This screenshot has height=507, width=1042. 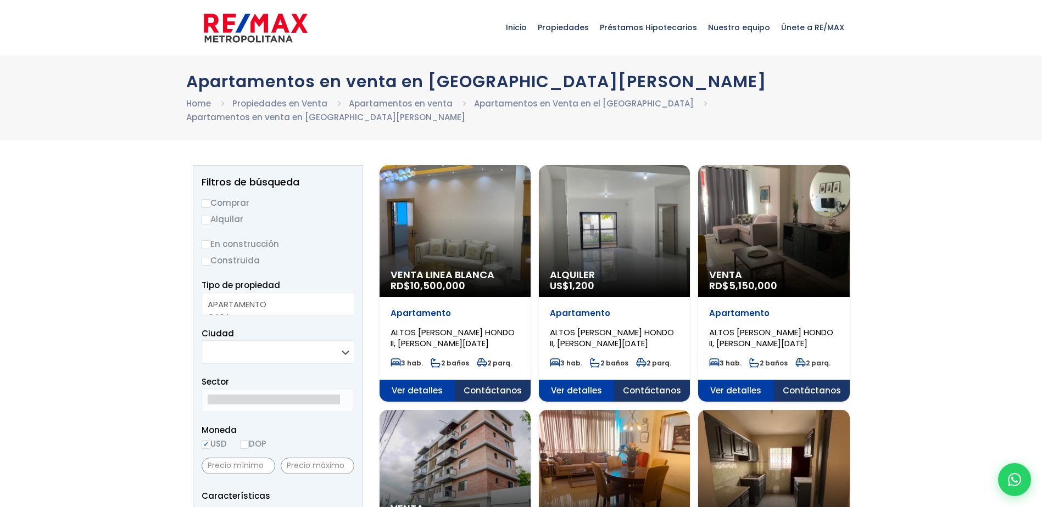 I want to click on span: Tipo de propiedad, so click(x=241, y=285).